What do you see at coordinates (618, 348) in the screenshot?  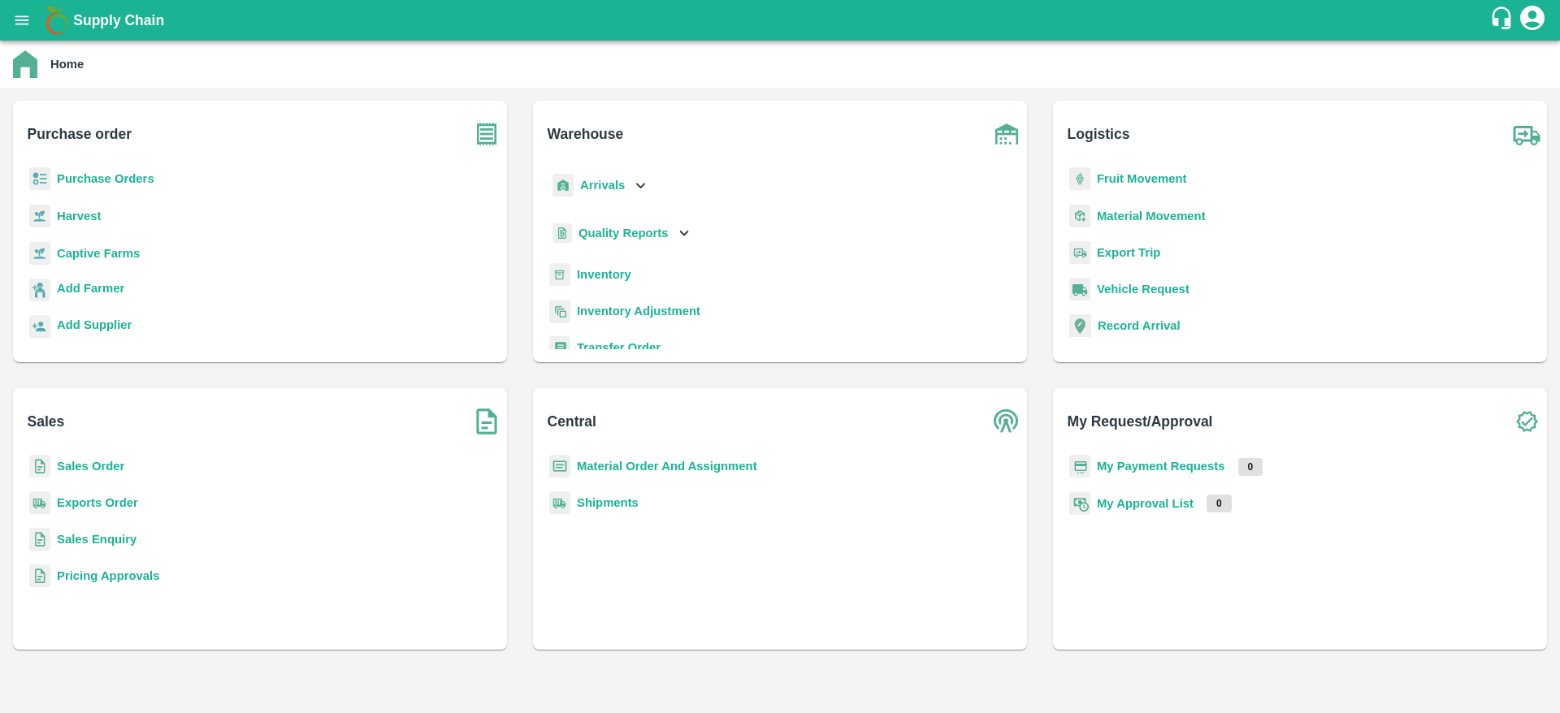 I see `b: Transfer Order` at bounding box center [618, 348].